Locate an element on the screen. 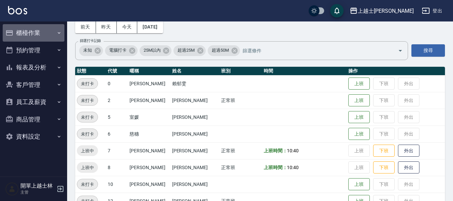 Image resolution: width=453 pixels, height=201 pixels. th: 時間 is located at coordinates (304, 71).